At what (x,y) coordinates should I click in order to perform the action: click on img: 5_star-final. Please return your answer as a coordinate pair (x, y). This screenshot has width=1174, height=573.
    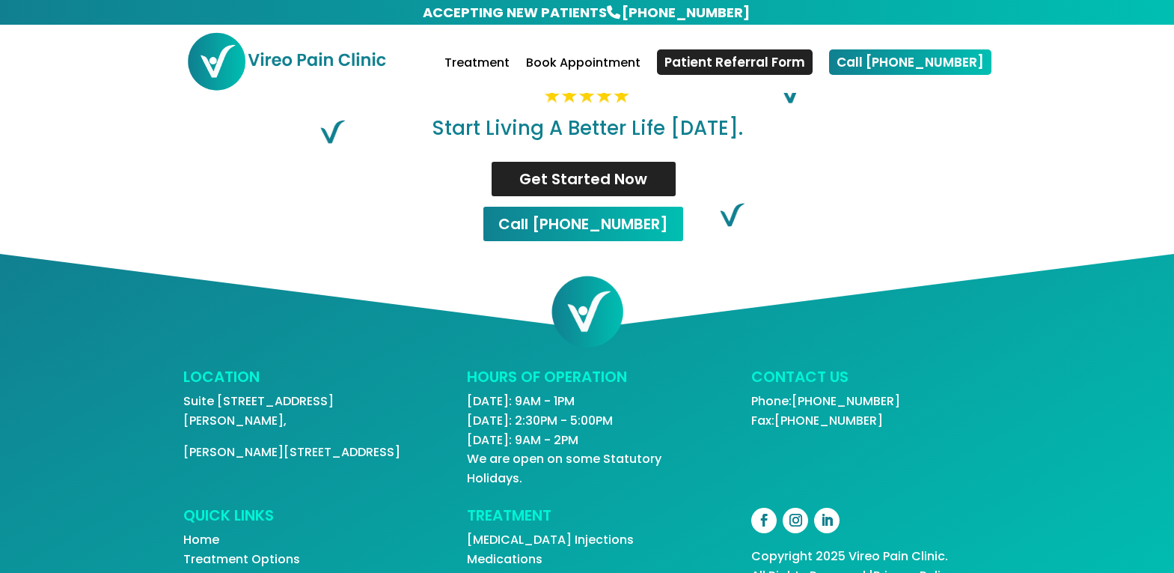
    Looking at the image, I should click on (587, 96).